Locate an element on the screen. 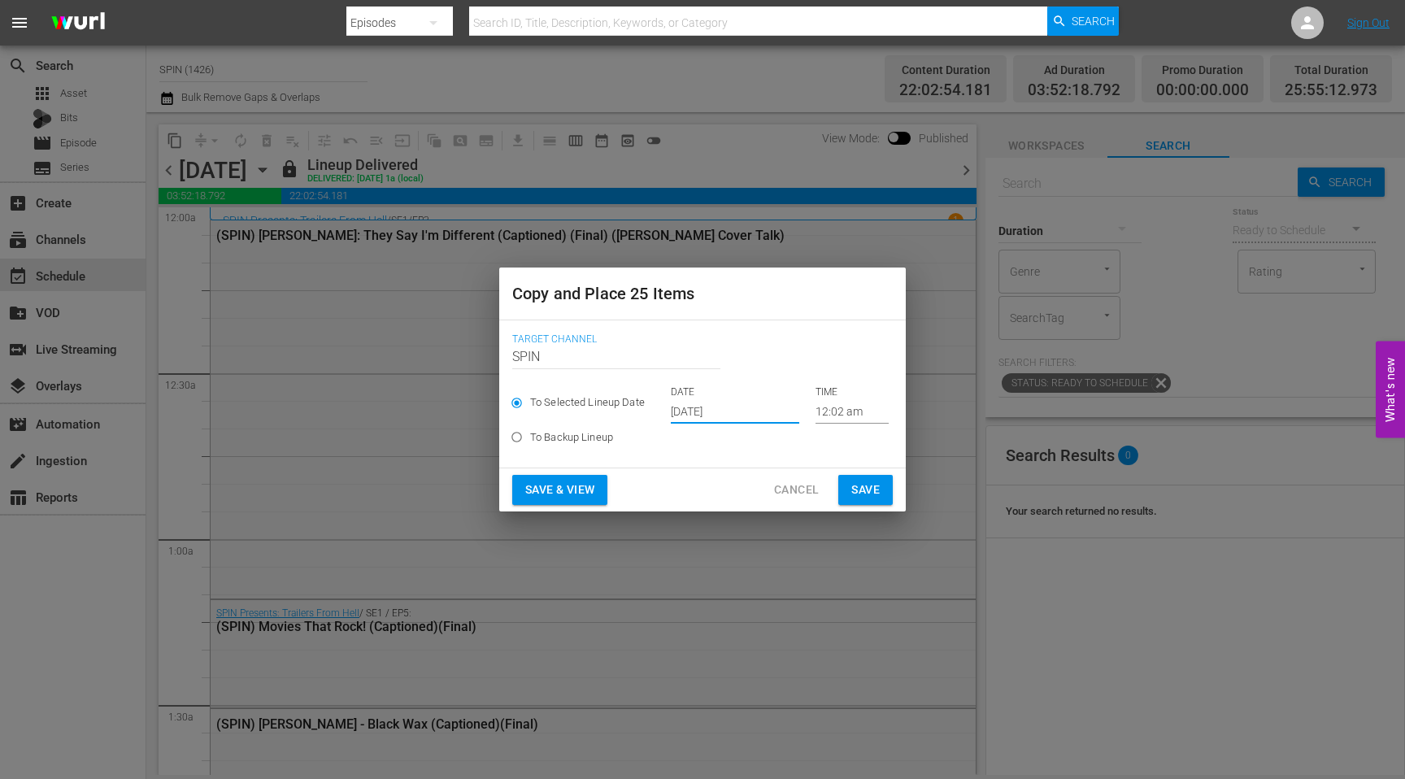  span: menu is located at coordinates (20, 23).